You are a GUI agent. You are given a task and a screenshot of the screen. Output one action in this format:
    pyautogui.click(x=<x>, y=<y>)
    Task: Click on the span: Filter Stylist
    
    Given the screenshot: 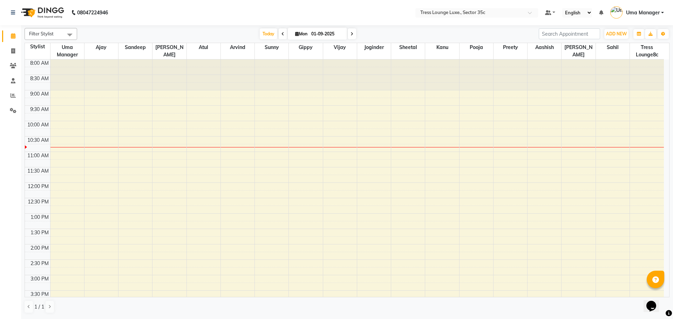 What is the action you would take?
    pyautogui.click(x=41, y=34)
    